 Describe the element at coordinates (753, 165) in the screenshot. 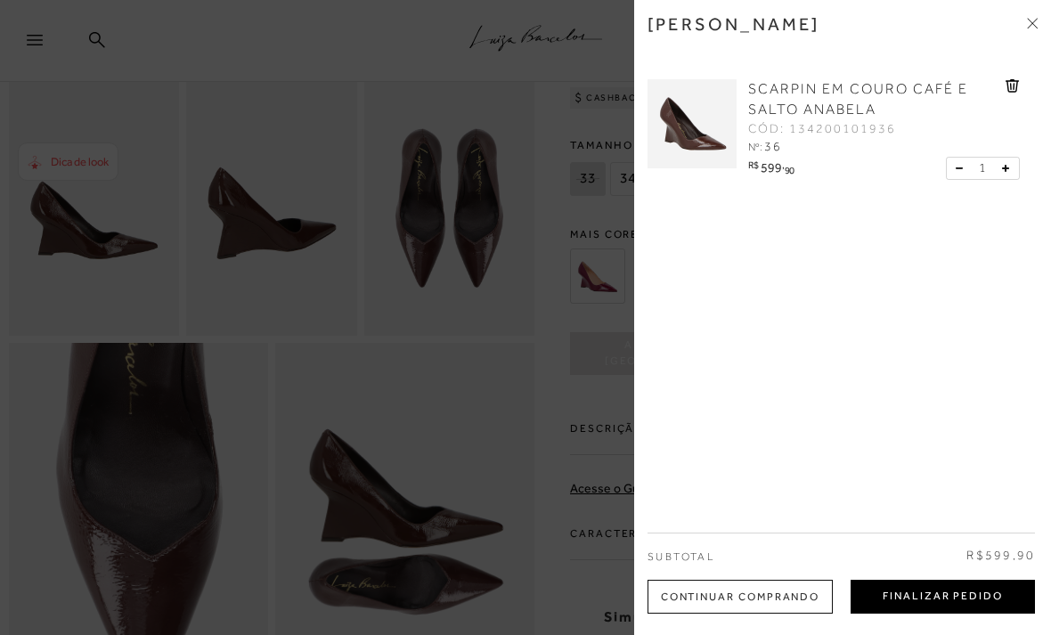

I see `i: R$` at that location.